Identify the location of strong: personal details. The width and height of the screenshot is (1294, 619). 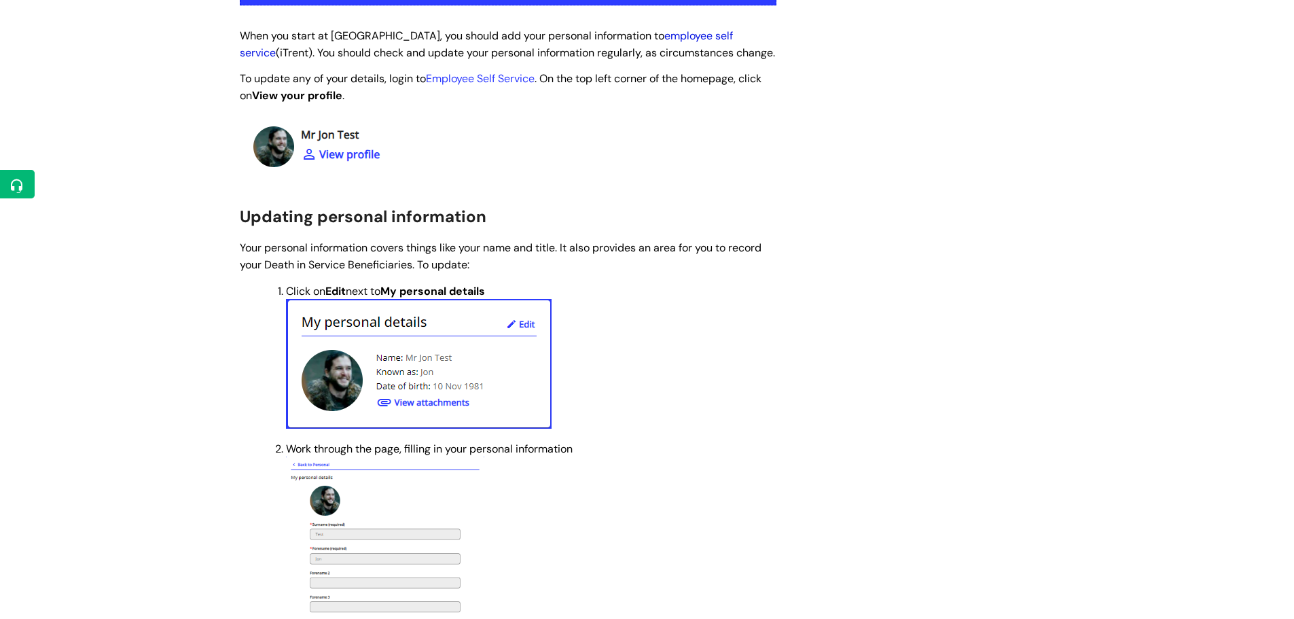
(442, 291).